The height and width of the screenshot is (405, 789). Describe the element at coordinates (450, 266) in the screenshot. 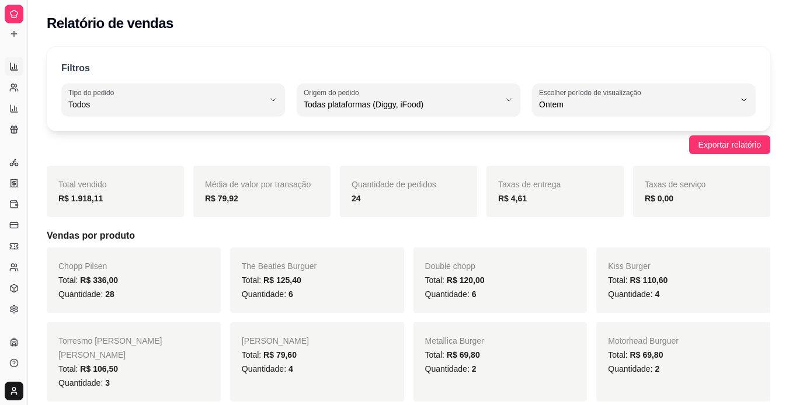

I see `span: Double chopp` at that location.